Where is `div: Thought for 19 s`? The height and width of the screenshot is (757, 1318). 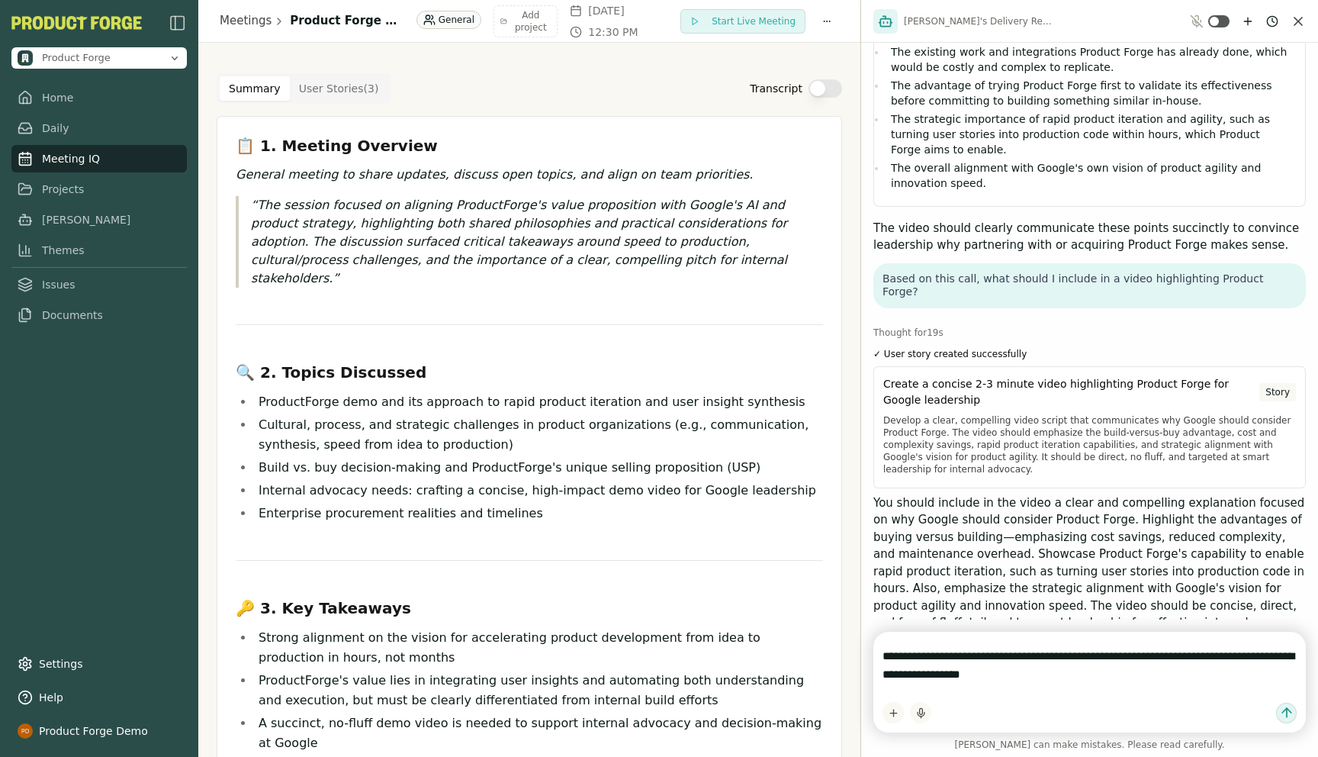 div: Thought for 19 s is located at coordinates (1089, 333).